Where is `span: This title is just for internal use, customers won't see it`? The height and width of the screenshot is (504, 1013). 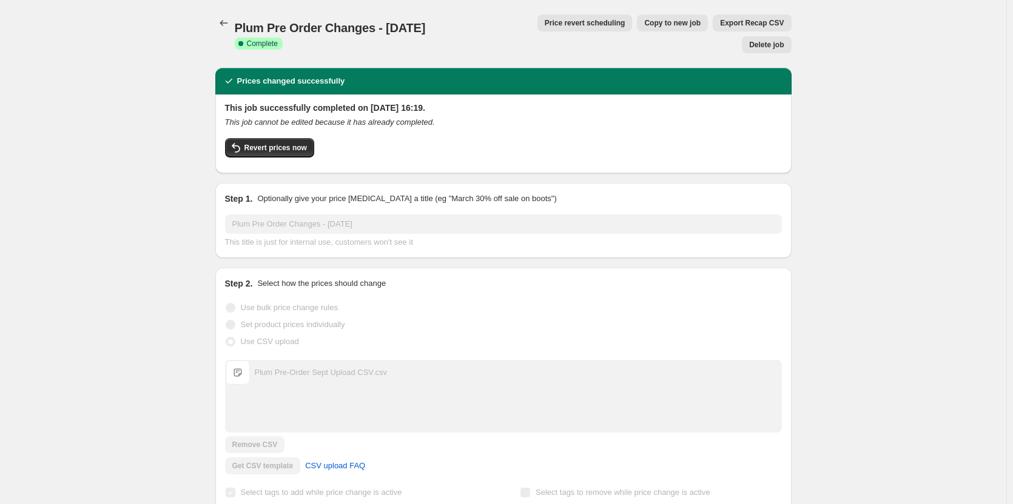
span: This title is just for internal use, customers won't see it is located at coordinates (319, 242).